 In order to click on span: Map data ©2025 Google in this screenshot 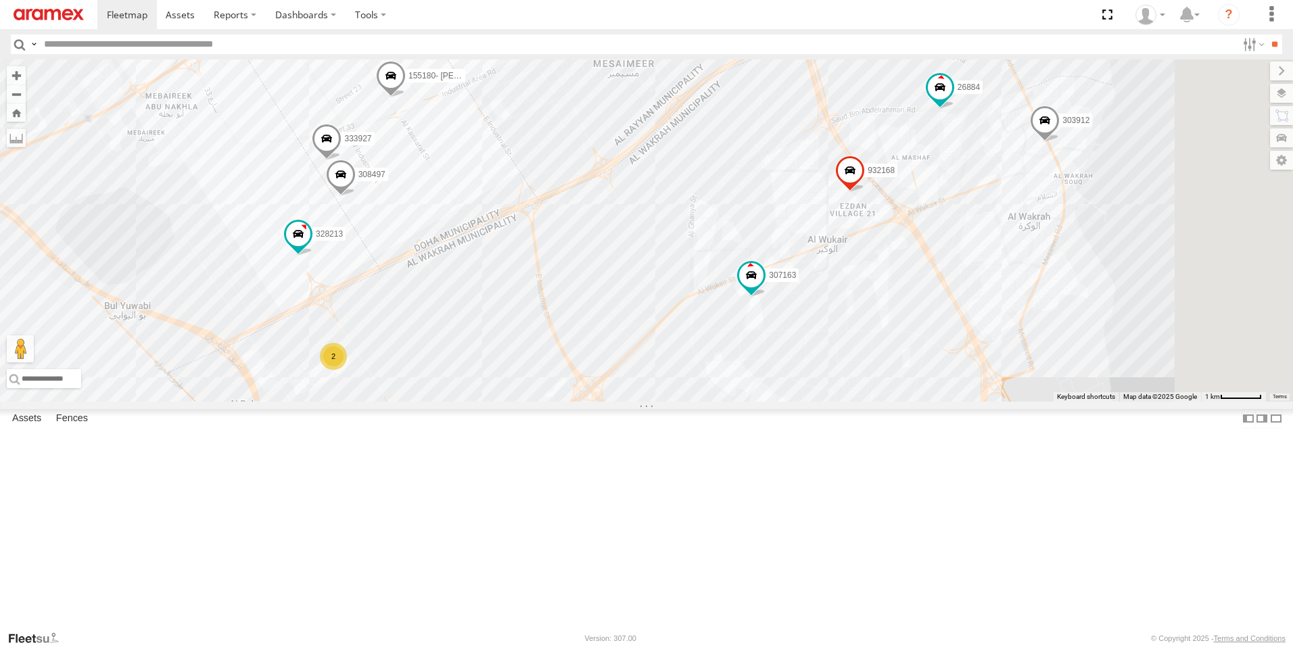, I will do `click(1160, 396)`.